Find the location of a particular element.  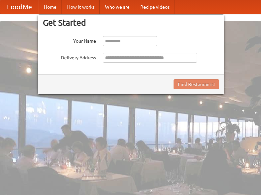

a: Recipe videos is located at coordinates (155, 7).